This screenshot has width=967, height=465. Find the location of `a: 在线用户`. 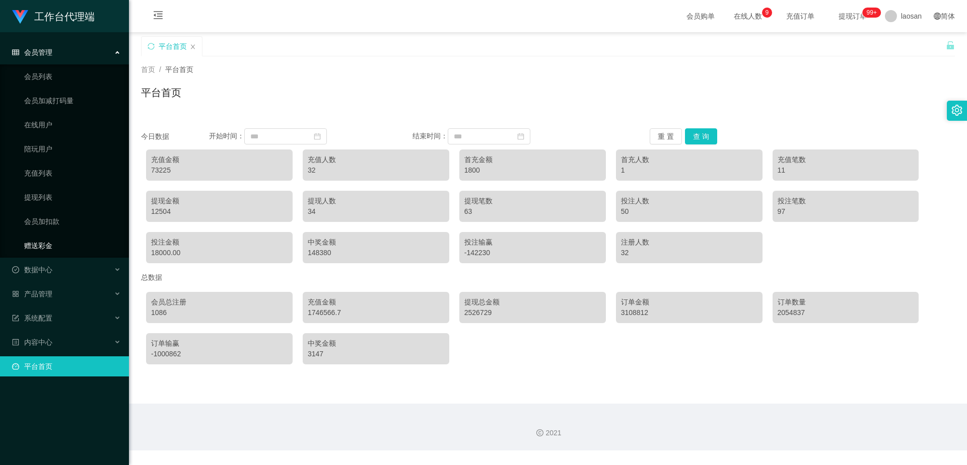

a: 在线用户 is located at coordinates (73, 125).